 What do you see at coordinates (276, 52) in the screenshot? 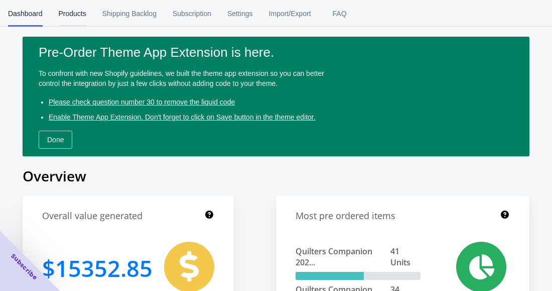
I see `p: Pre-Order Theme App Extension is here.` at bounding box center [276, 52].